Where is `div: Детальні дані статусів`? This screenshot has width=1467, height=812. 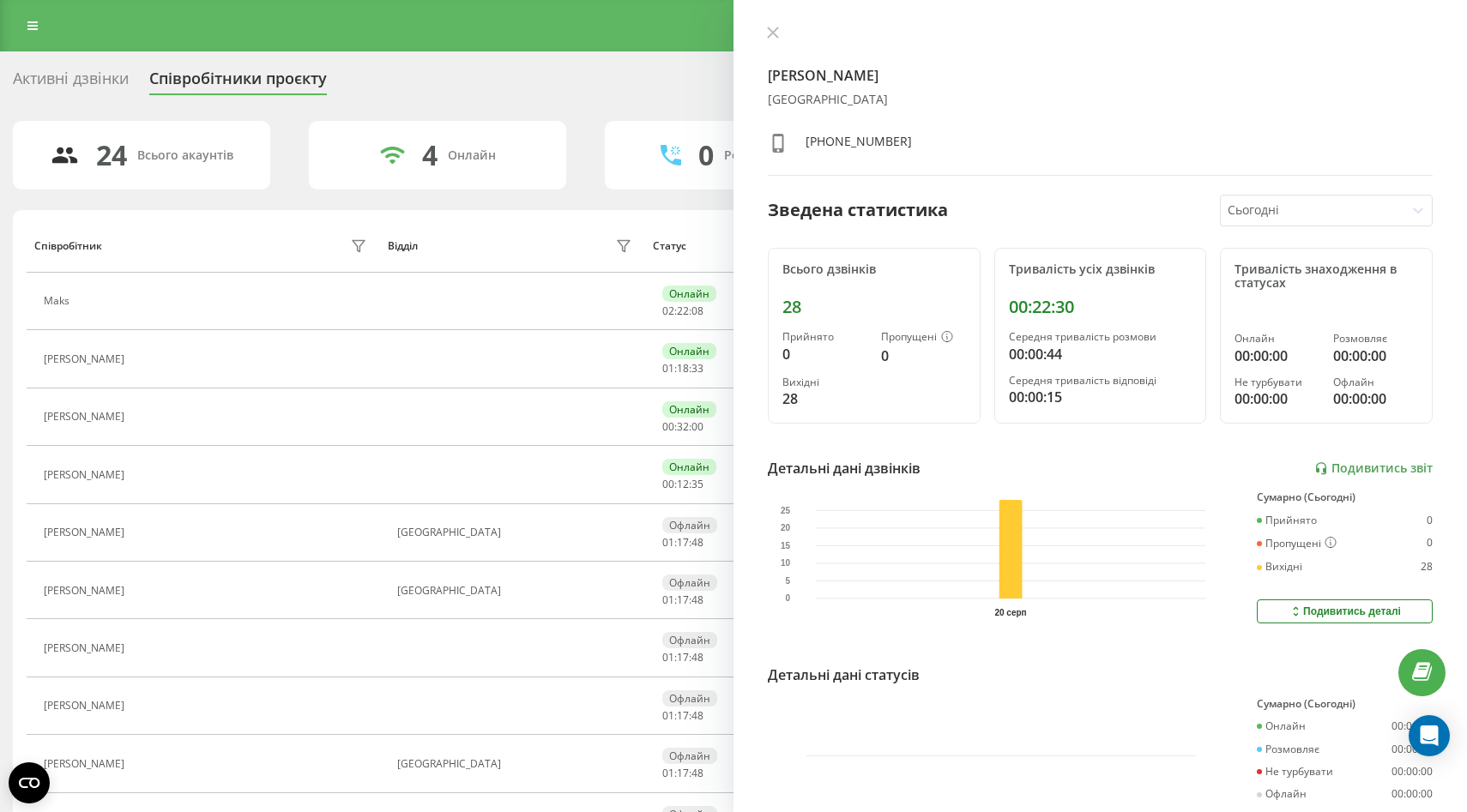
div: Детальні дані статусів is located at coordinates (843, 675).